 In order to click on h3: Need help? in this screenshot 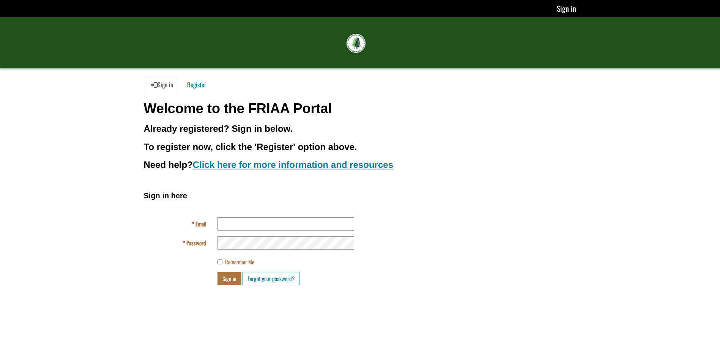, I will do `click(360, 165)`.